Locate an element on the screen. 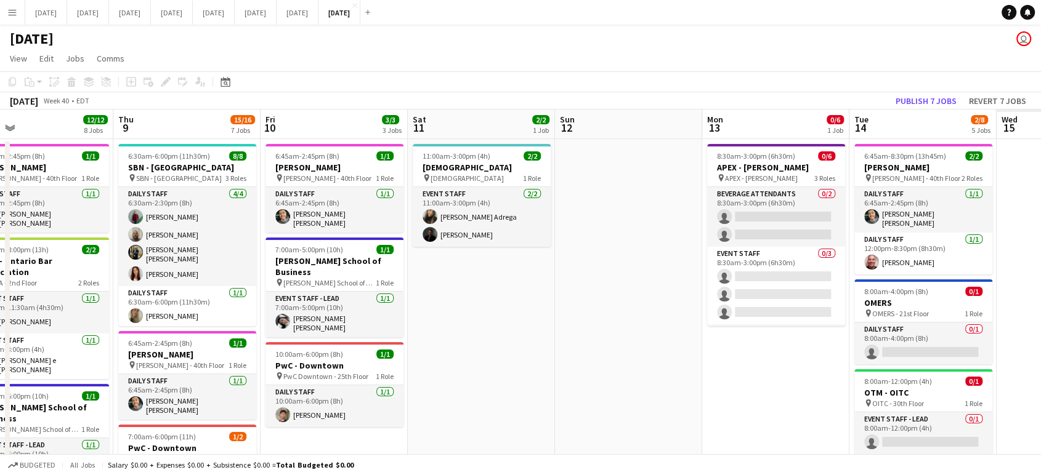 The image size is (1041, 475). span: View is located at coordinates (18, 58).